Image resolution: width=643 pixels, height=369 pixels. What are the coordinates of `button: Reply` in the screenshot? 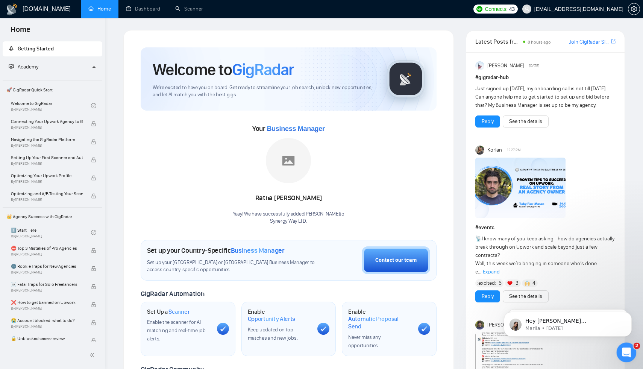 It's located at (488, 296).